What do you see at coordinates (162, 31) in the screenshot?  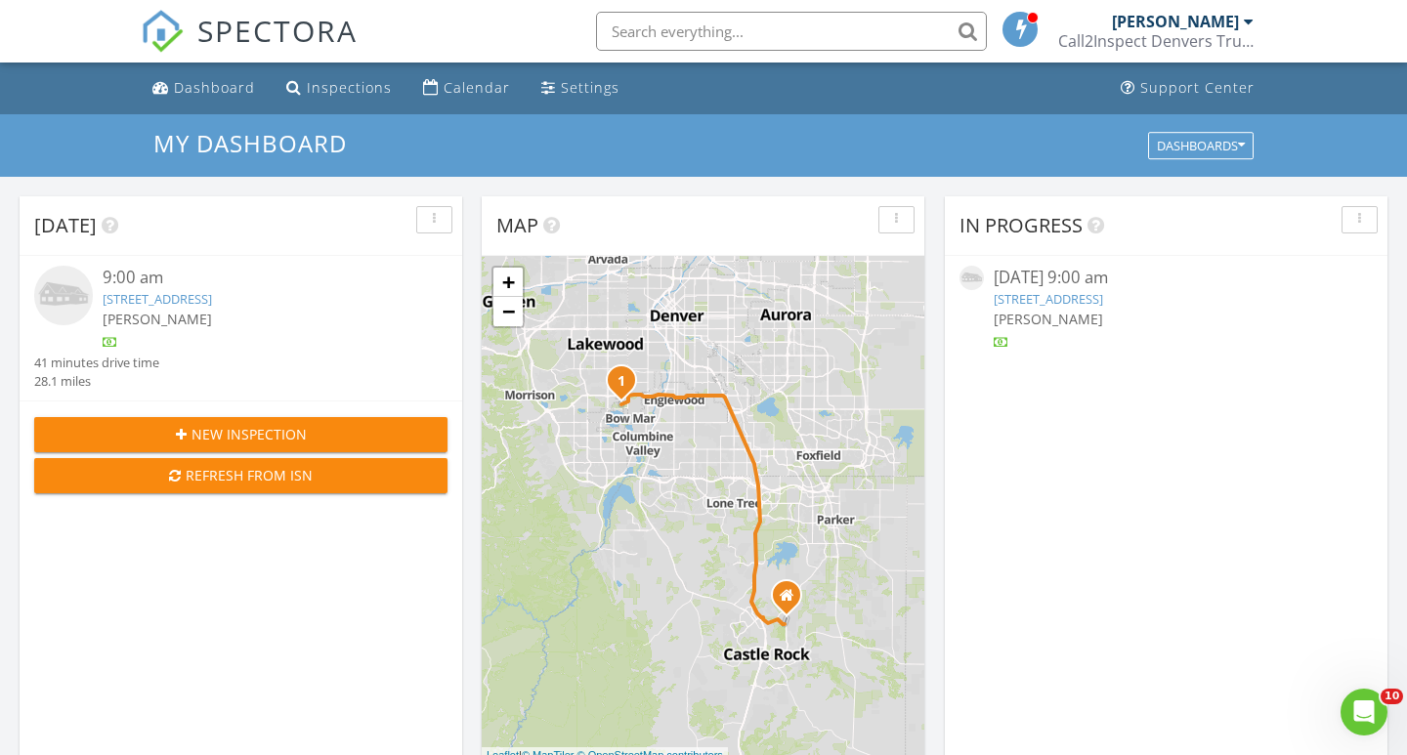 I see `img: The Best Home Inspection Software - Spectora` at bounding box center [162, 31].